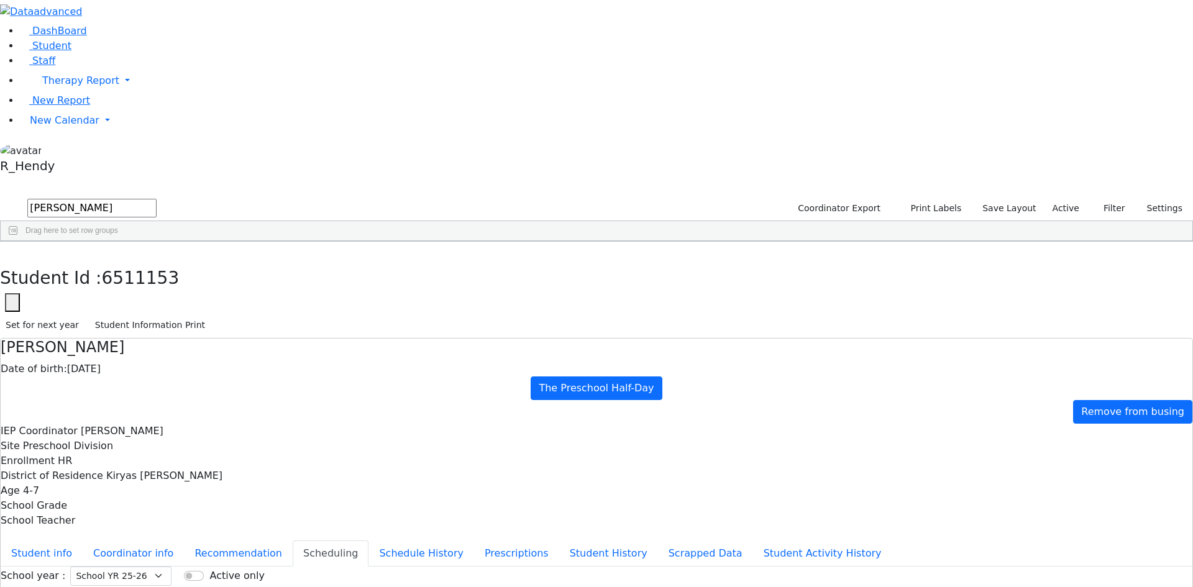  I want to click on a: Therapy Report, so click(606, 81).